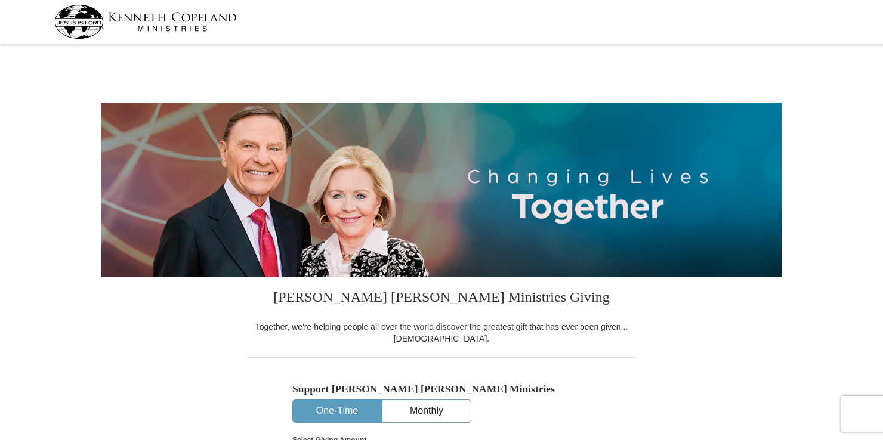  I want to click on button: One-Time, so click(337, 411).